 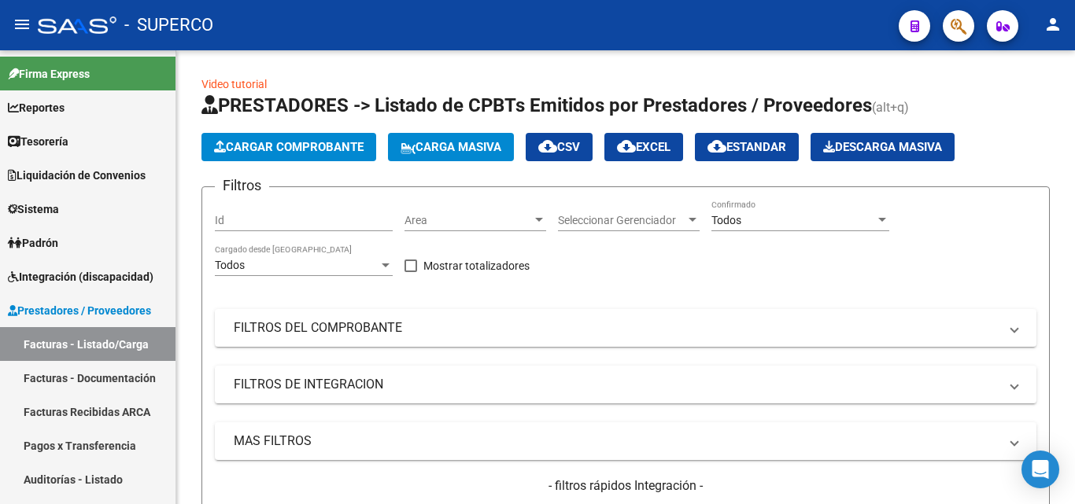 I want to click on button: Cargar Comprobante, so click(x=289, y=147).